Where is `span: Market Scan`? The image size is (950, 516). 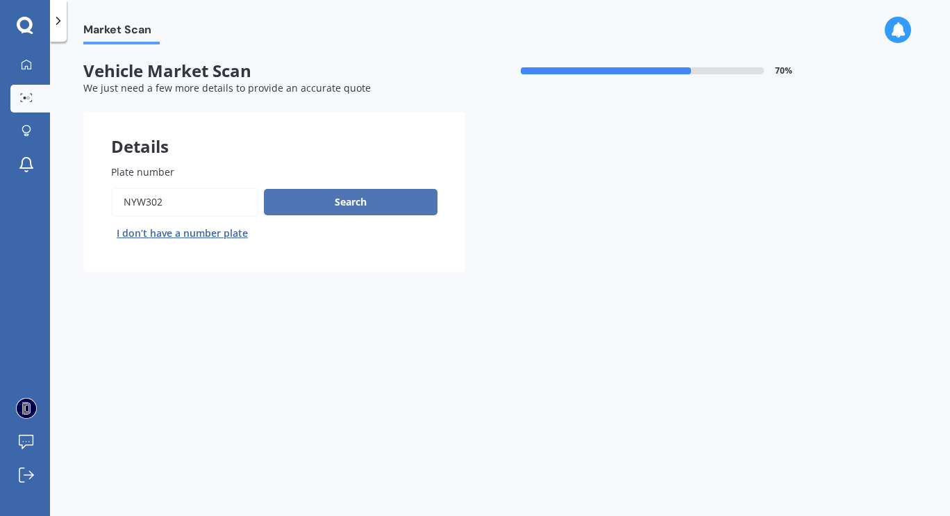 span: Market Scan is located at coordinates (121, 32).